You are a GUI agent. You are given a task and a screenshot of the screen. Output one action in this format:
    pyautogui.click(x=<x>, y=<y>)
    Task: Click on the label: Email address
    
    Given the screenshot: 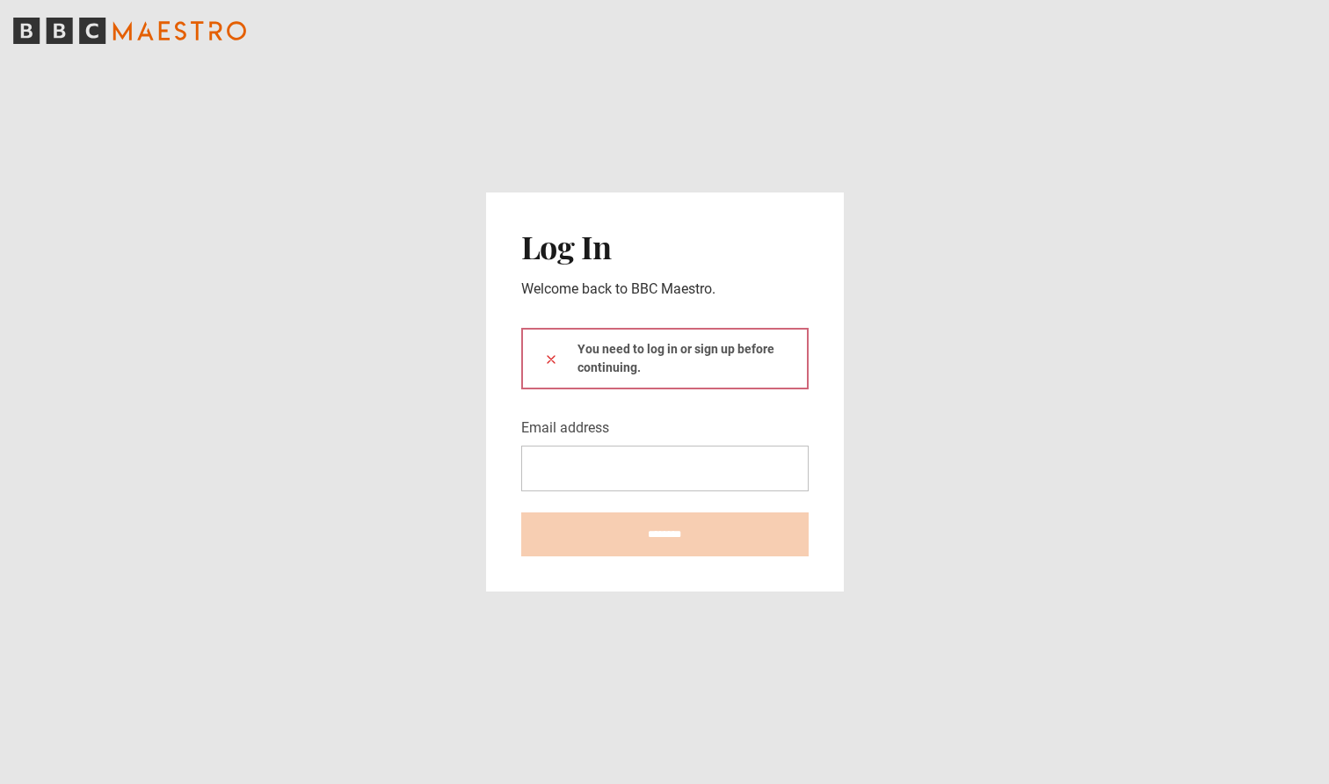 What is the action you would take?
    pyautogui.click(x=565, y=428)
    